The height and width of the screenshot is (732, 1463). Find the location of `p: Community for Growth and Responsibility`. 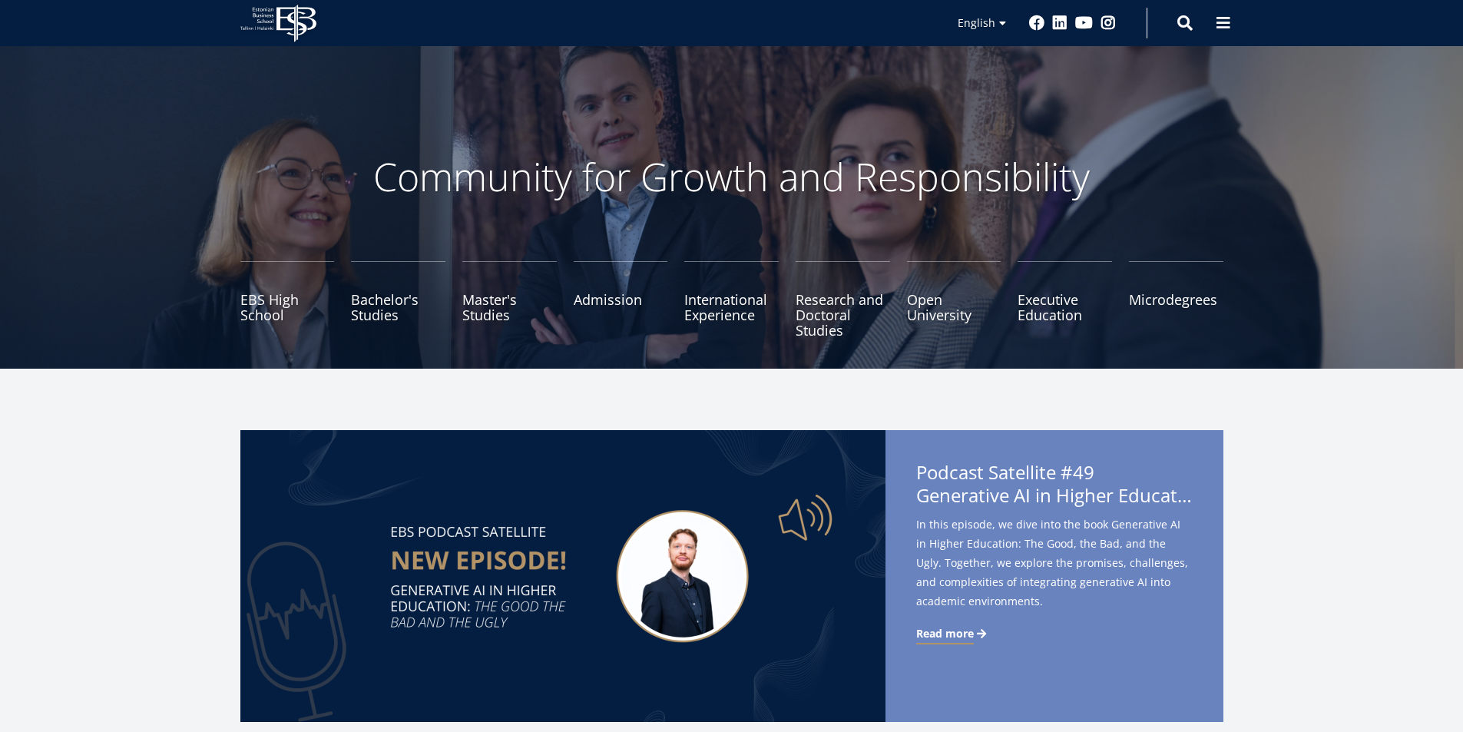

p: Community for Growth and Responsibility is located at coordinates (732, 177).